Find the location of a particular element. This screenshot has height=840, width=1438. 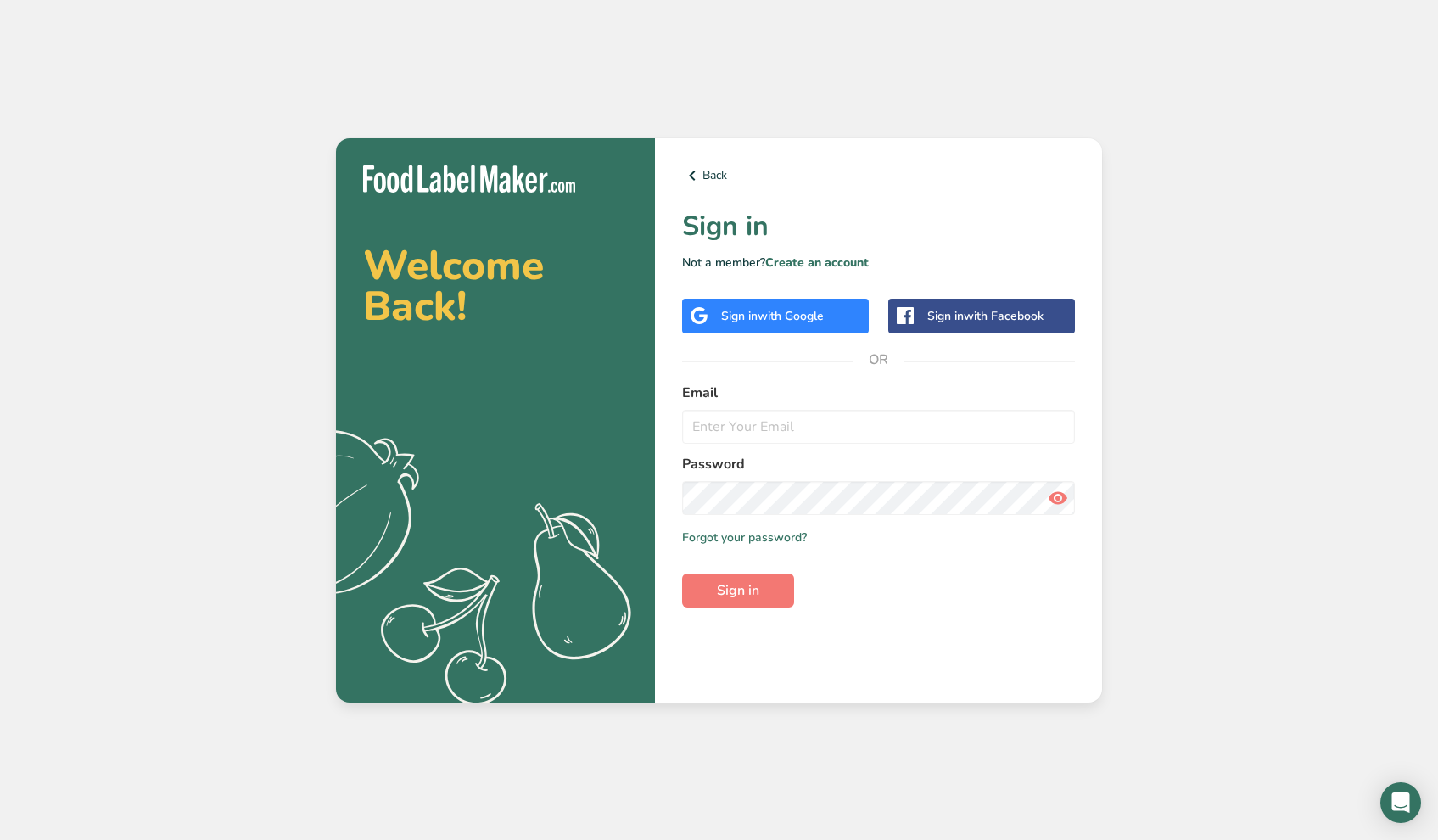

span: with Facebook is located at coordinates (1004, 315).